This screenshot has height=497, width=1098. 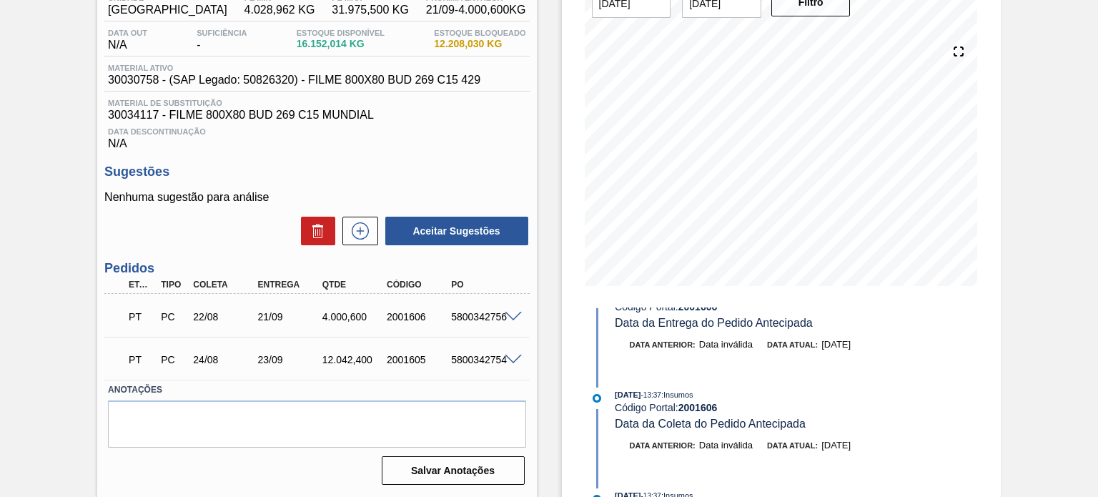 What do you see at coordinates (479, 44) in the screenshot?
I see `span: 12.208,030 KG` at bounding box center [479, 44].